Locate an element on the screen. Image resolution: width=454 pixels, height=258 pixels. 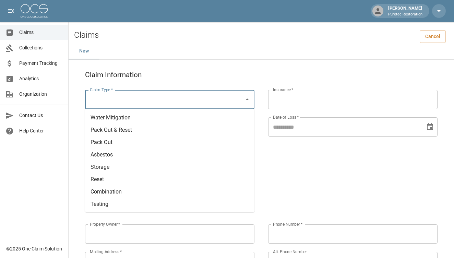
label: Alt. Phone Number is located at coordinates (290, 251).